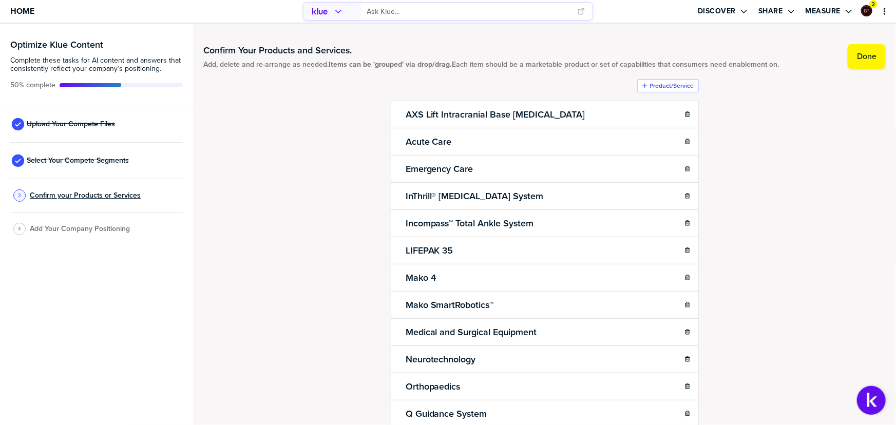 Image resolution: width=896 pixels, height=425 pixels. Describe the element at coordinates (71, 124) in the screenshot. I see `span: Upload Your Compete Files` at that location.